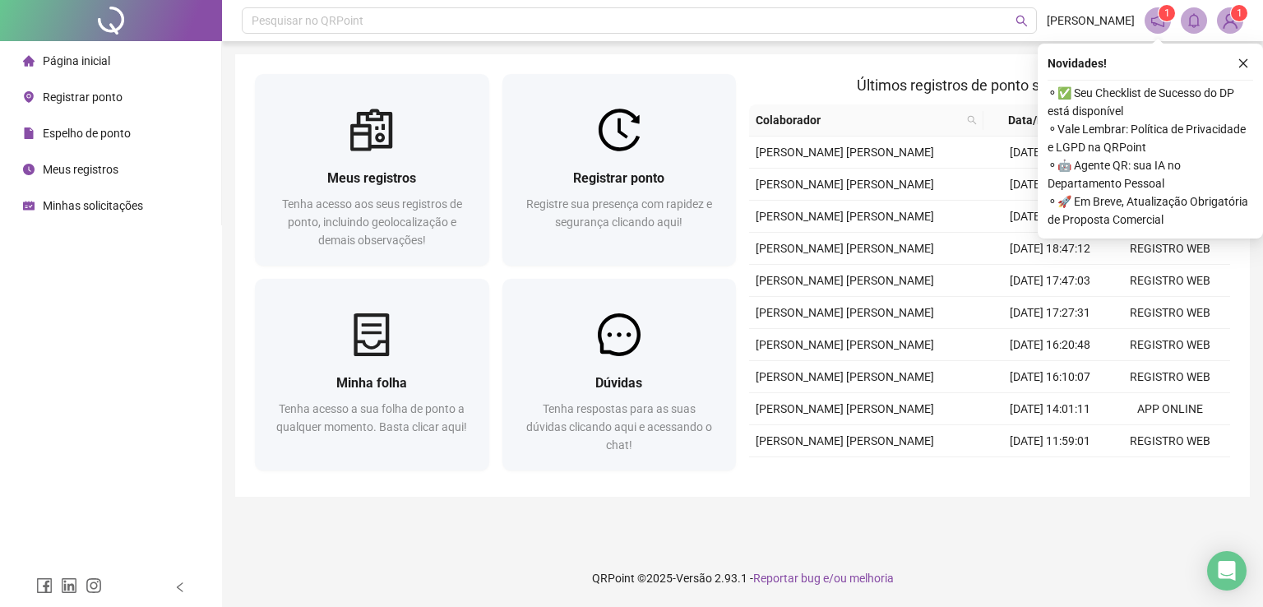 The height and width of the screenshot is (607, 1263). I want to click on span: close, so click(1244, 63).